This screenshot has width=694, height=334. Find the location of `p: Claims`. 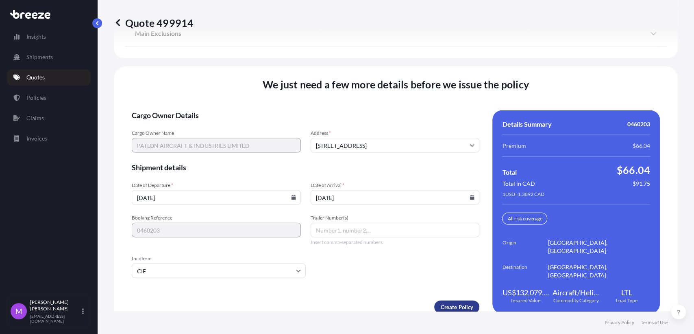

p: Claims is located at coordinates (35, 118).